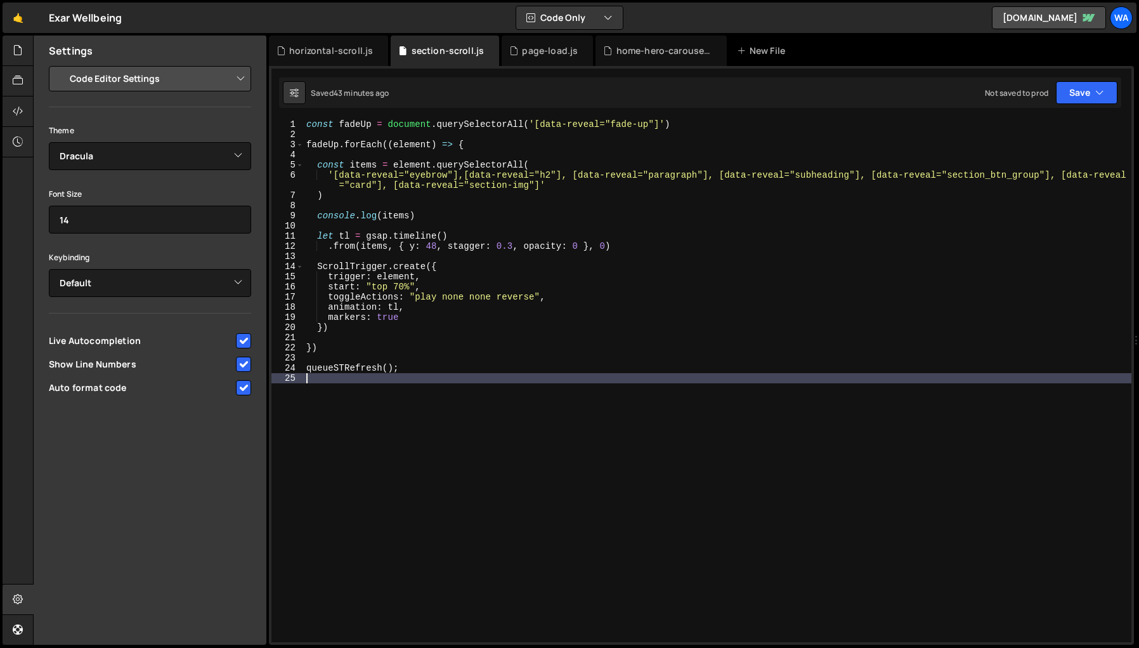 The width and height of the screenshot is (1139, 648). What do you see at coordinates (287, 216) in the screenshot?
I see `div: 9` at bounding box center [287, 216].